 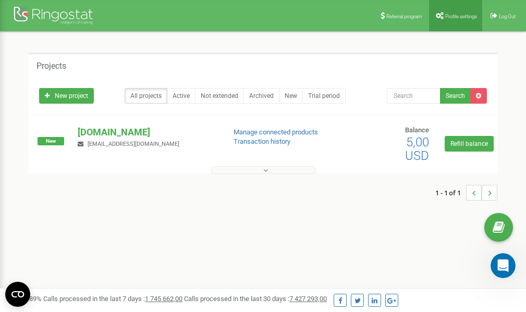 What do you see at coordinates (417, 130) in the screenshot?
I see `span: Balance` at bounding box center [417, 130].